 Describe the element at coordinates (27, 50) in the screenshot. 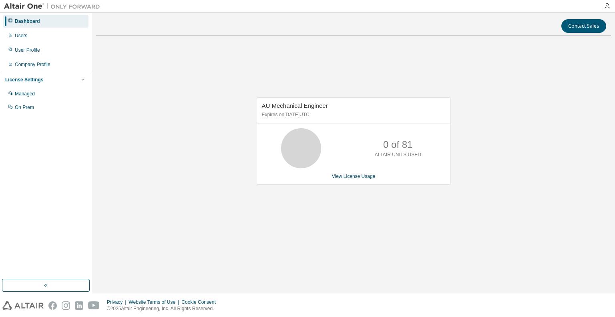

I see `div: User Profile` at that location.